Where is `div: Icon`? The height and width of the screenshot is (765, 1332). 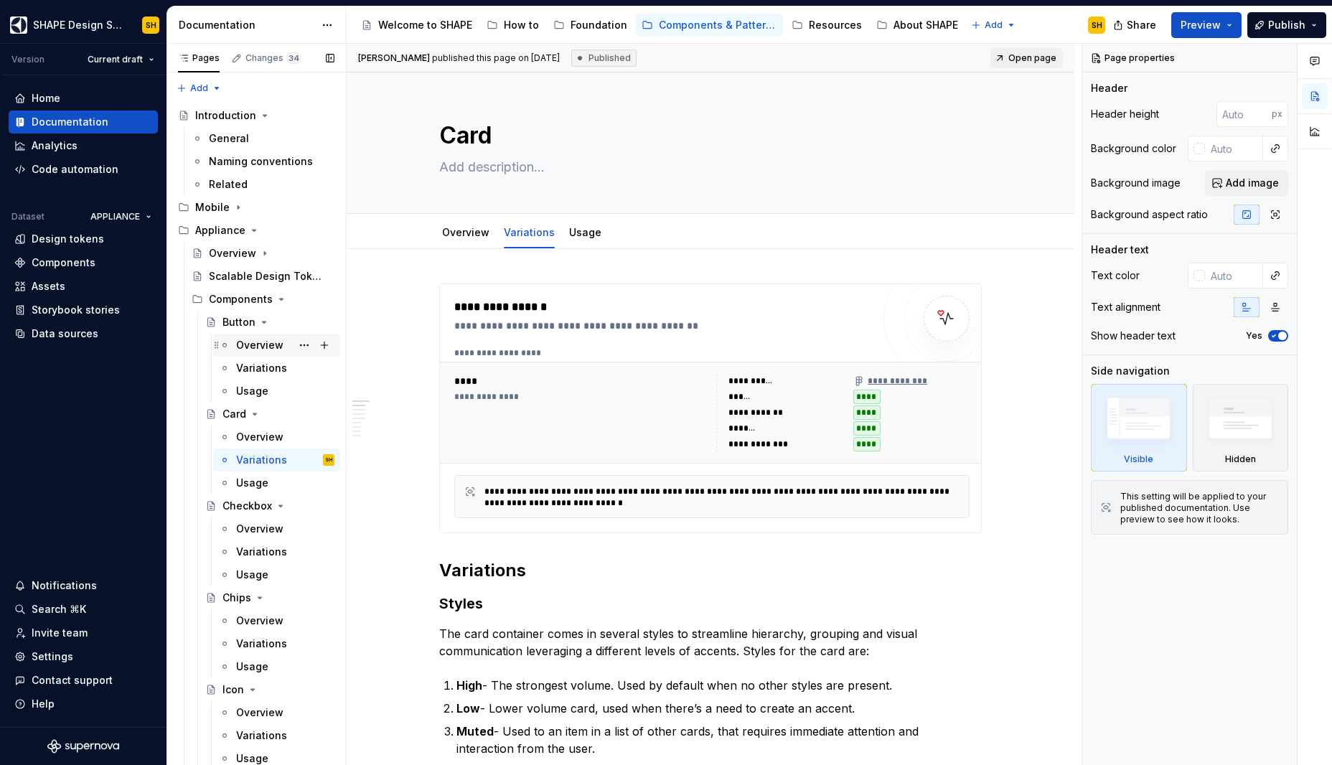
div: Icon is located at coordinates (233, 690).